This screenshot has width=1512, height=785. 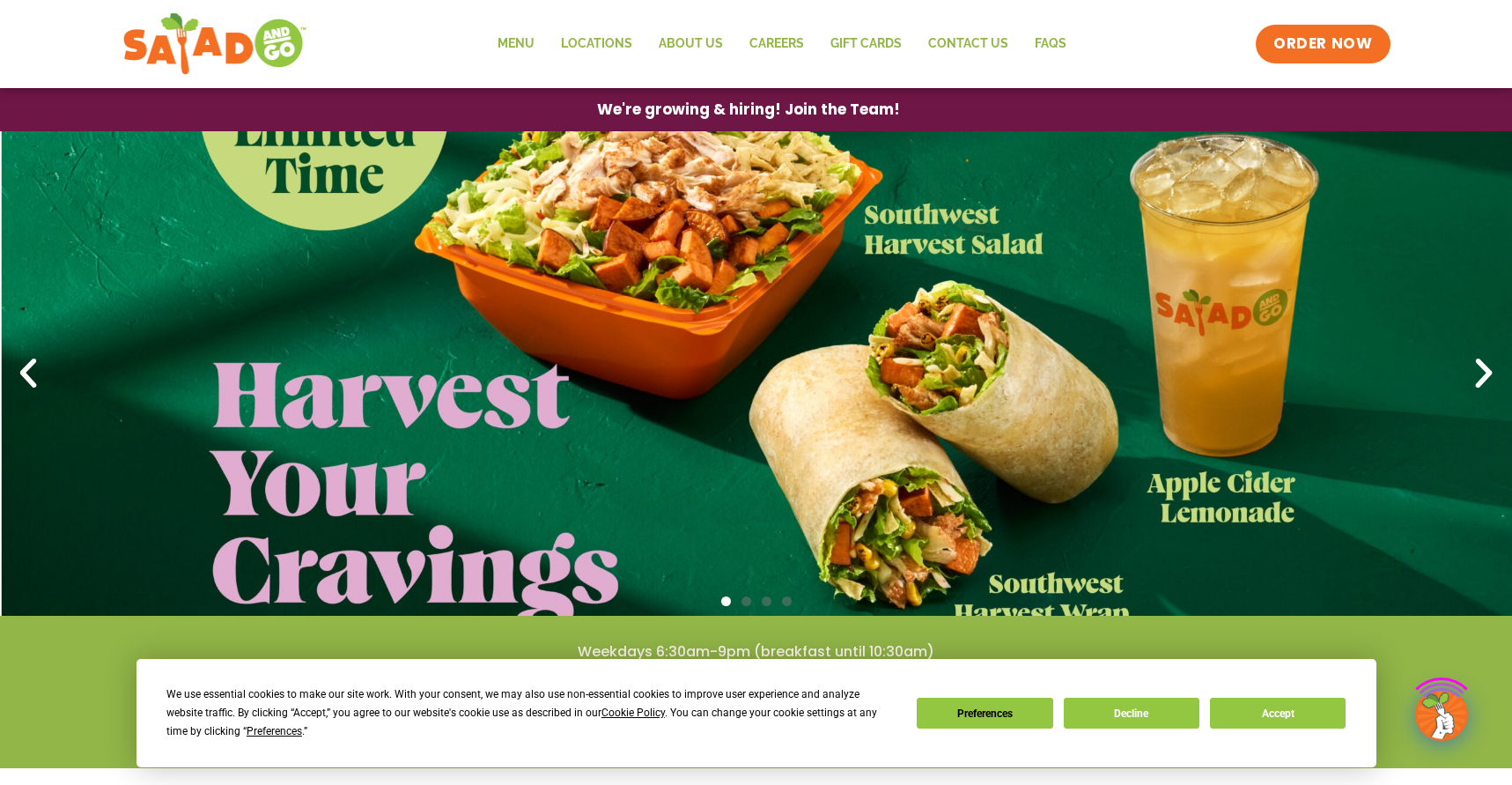 What do you see at coordinates (786, 601) in the screenshot?
I see `span: Go to slide 4` at bounding box center [786, 601].